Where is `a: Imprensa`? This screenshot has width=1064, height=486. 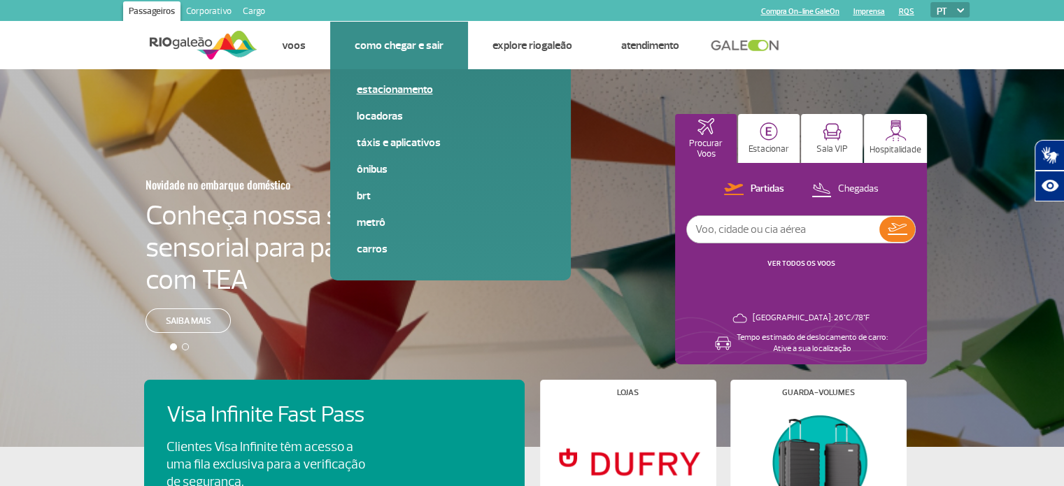
a: Imprensa is located at coordinates (869, 11).